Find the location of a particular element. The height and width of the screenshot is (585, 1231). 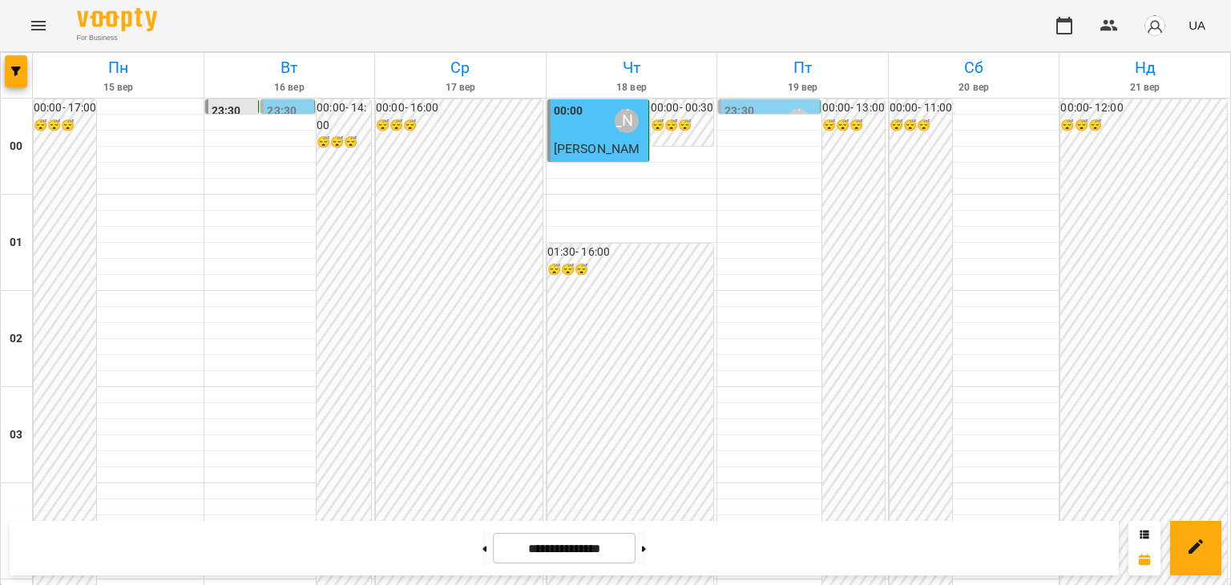

h6: 15 вер is located at coordinates (118, 87).